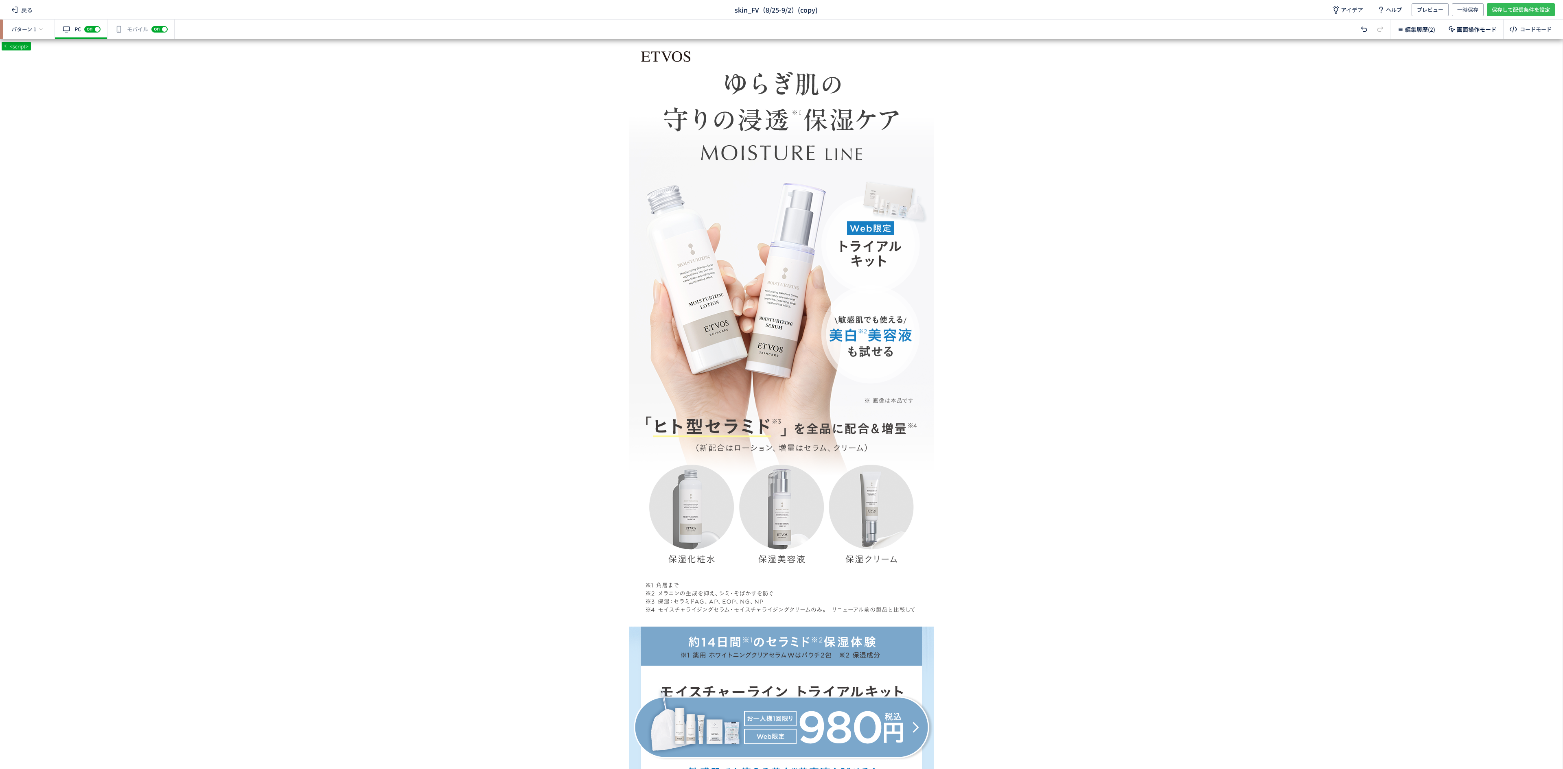  Describe the element at coordinates (1520, 10) in the screenshot. I see `span: 保存して配信条件を設定` at that location.